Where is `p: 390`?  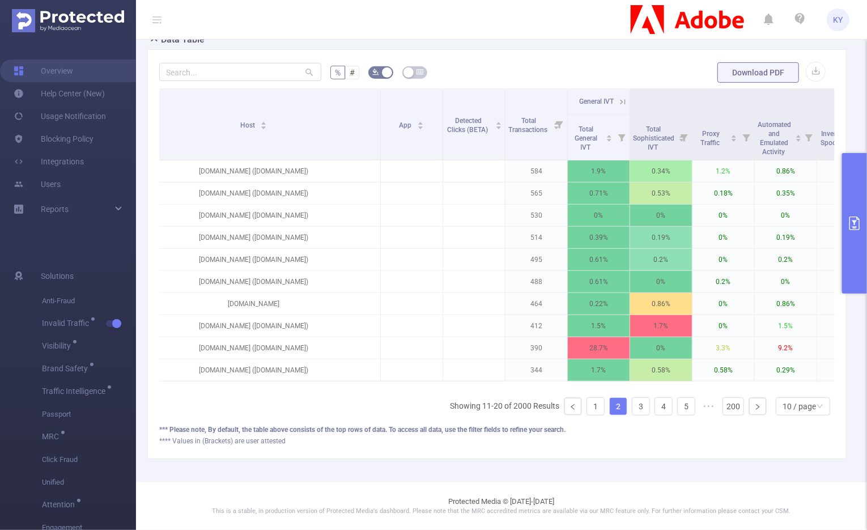 p: 390 is located at coordinates (536, 348).